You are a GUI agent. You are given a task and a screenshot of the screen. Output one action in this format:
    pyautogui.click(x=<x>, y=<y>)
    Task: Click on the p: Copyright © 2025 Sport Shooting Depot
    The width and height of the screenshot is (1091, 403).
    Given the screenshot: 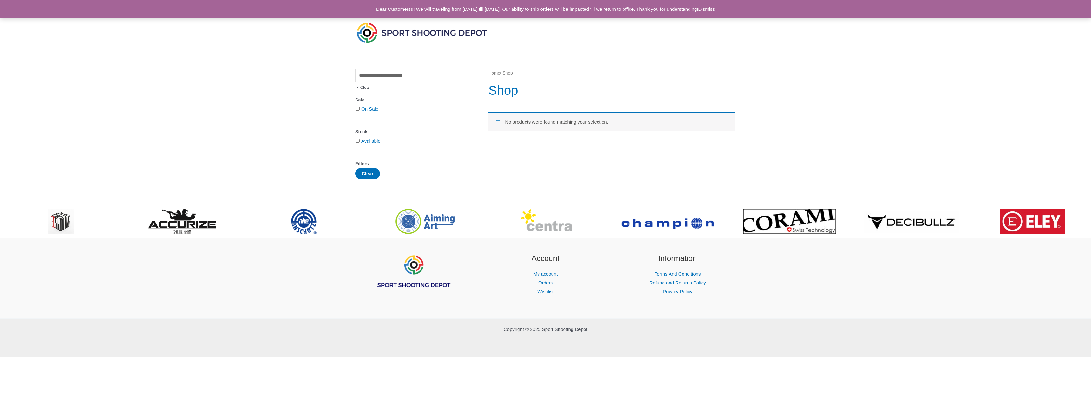 What is the action you would take?
    pyautogui.click(x=546, y=330)
    